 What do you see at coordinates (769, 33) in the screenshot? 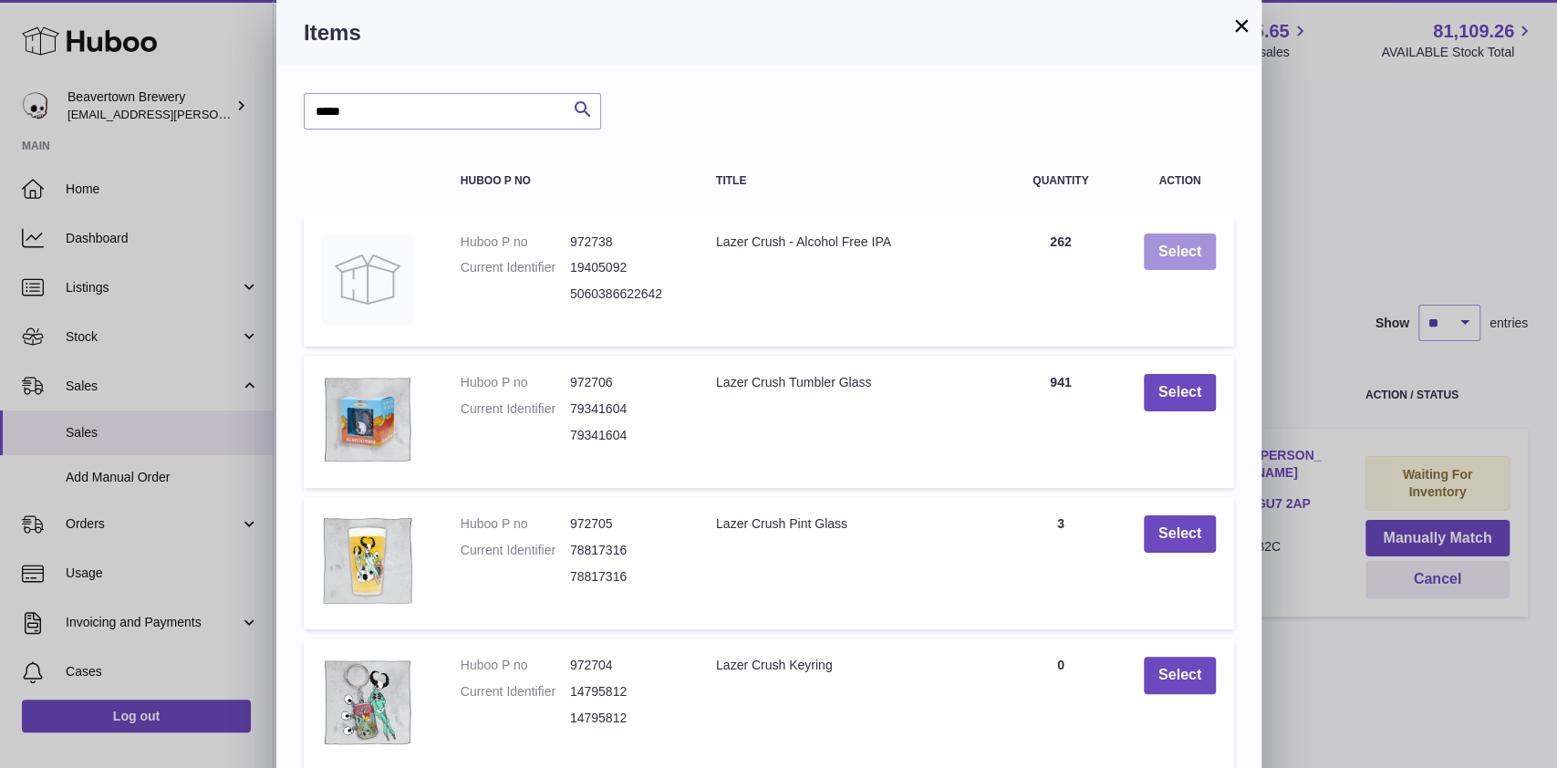
I see `h3: Items` at bounding box center [769, 33].